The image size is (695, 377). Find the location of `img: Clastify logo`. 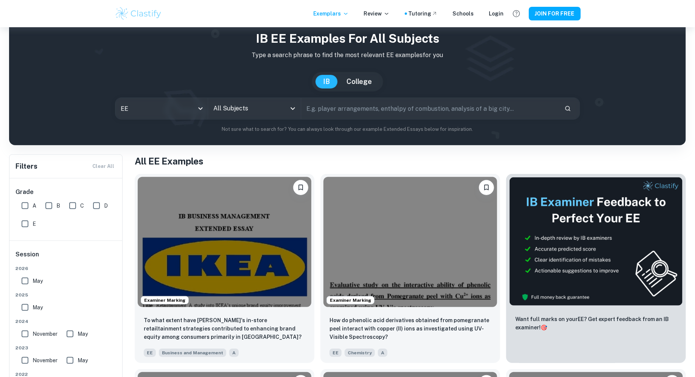

img: Clastify logo is located at coordinates (139, 14).